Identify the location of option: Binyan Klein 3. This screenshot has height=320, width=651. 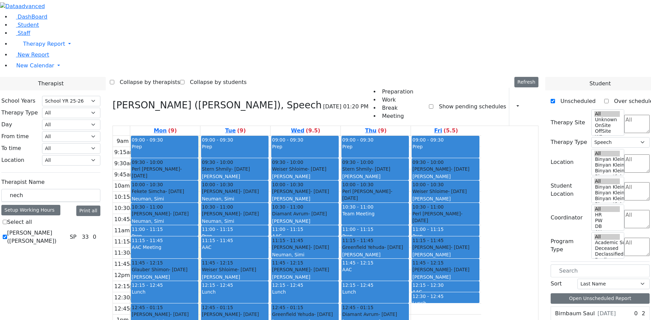
(607, 171).